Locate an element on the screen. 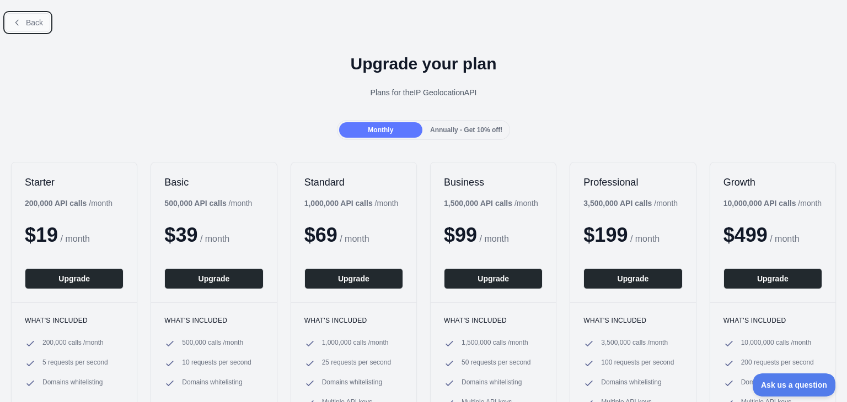 This screenshot has width=847, height=402. h2: Standard is located at coordinates (353, 182).